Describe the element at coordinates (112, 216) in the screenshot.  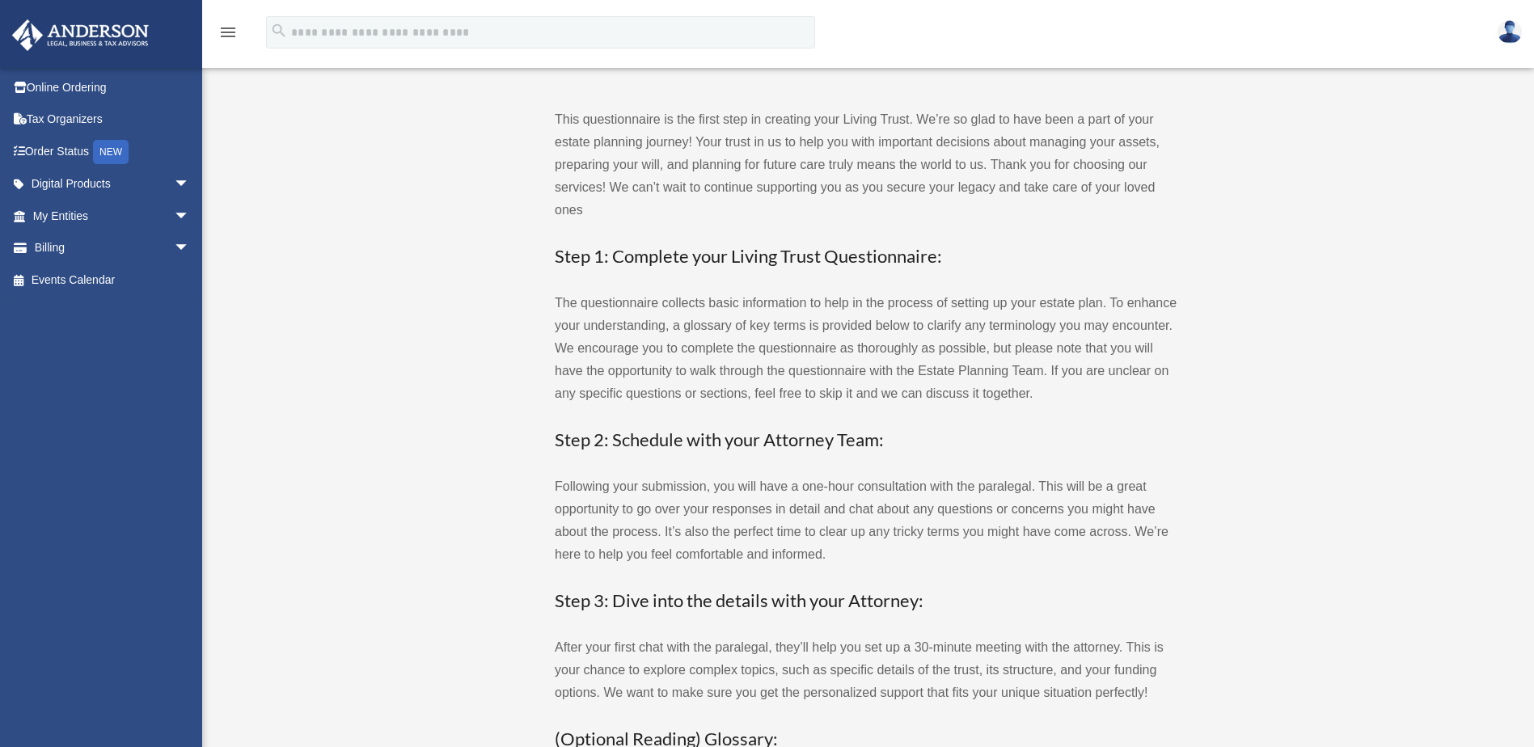
I see `a: My Entitiesarrow_drop_down` at that location.